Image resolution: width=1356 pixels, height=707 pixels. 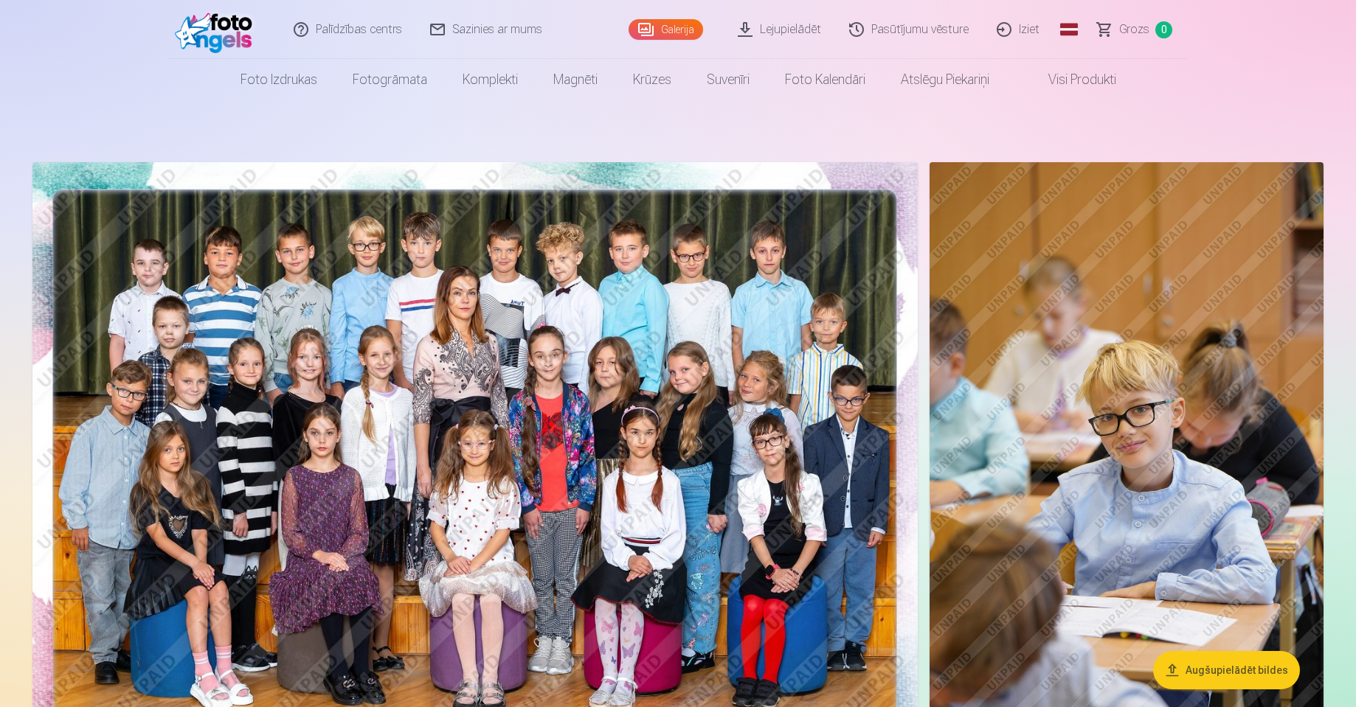 I want to click on a: Krūzes, so click(x=652, y=80).